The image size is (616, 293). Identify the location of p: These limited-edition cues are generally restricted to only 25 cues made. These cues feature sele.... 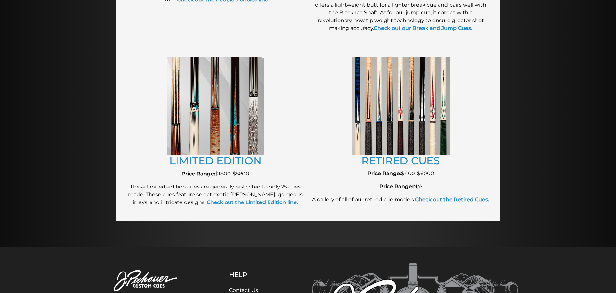
(216, 194).